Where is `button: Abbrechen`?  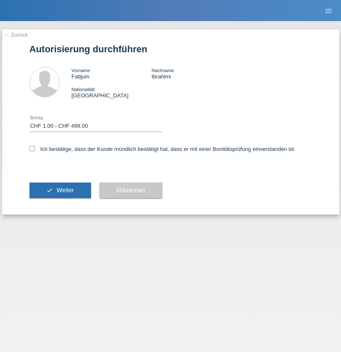
button: Abbrechen is located at coordinates (131, 191).